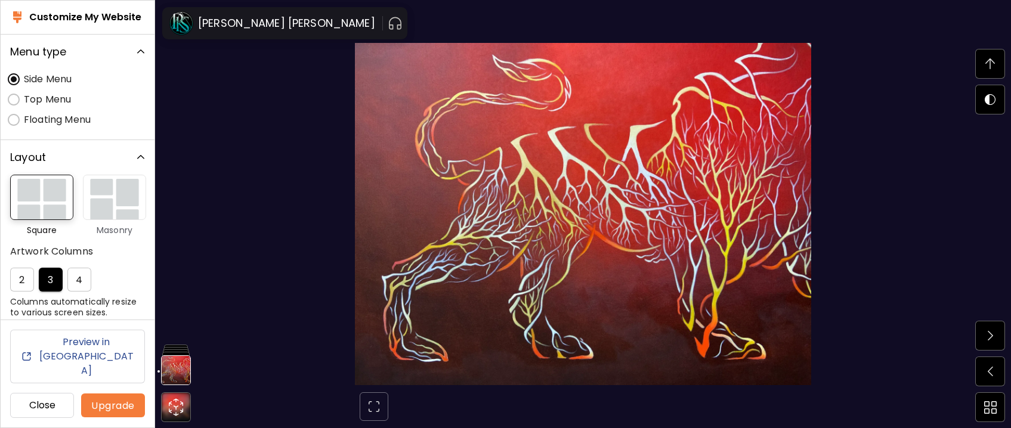  I want to click on h5: Customize My Website, so click(85, 17).